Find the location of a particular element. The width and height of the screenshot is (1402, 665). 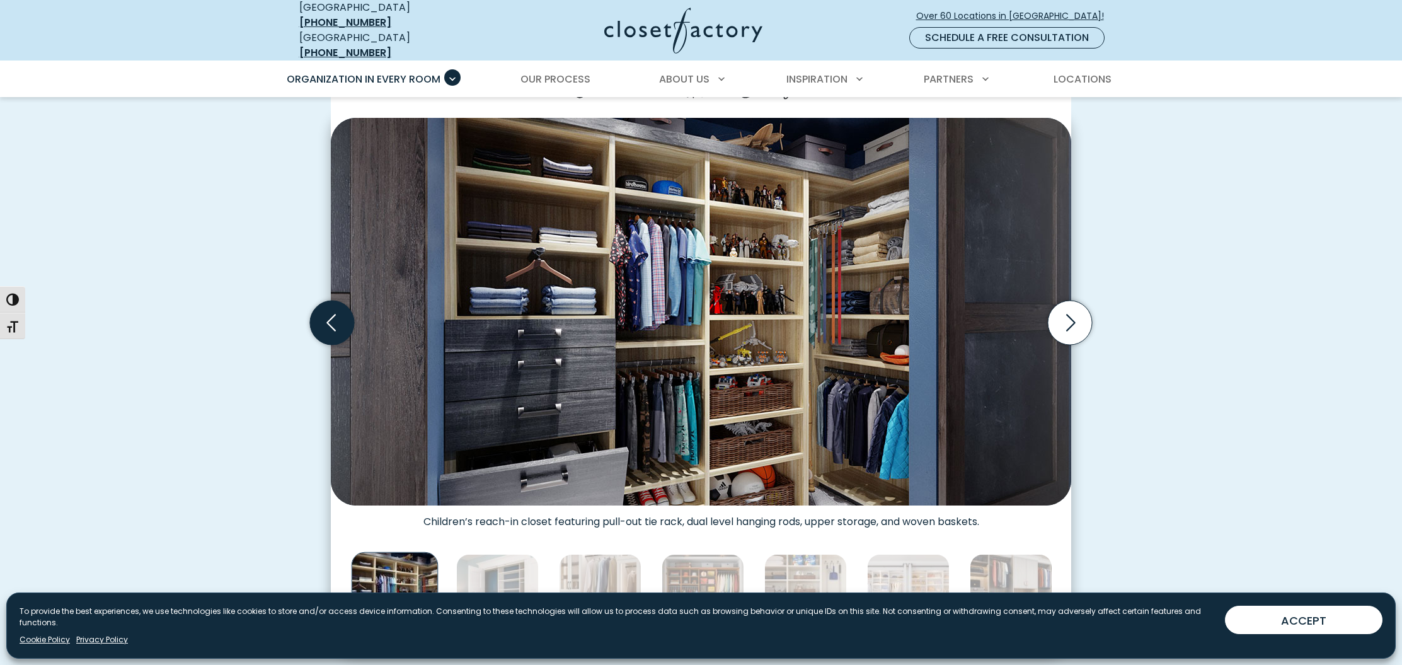

span: Partners is located at coordinates (948, 79).